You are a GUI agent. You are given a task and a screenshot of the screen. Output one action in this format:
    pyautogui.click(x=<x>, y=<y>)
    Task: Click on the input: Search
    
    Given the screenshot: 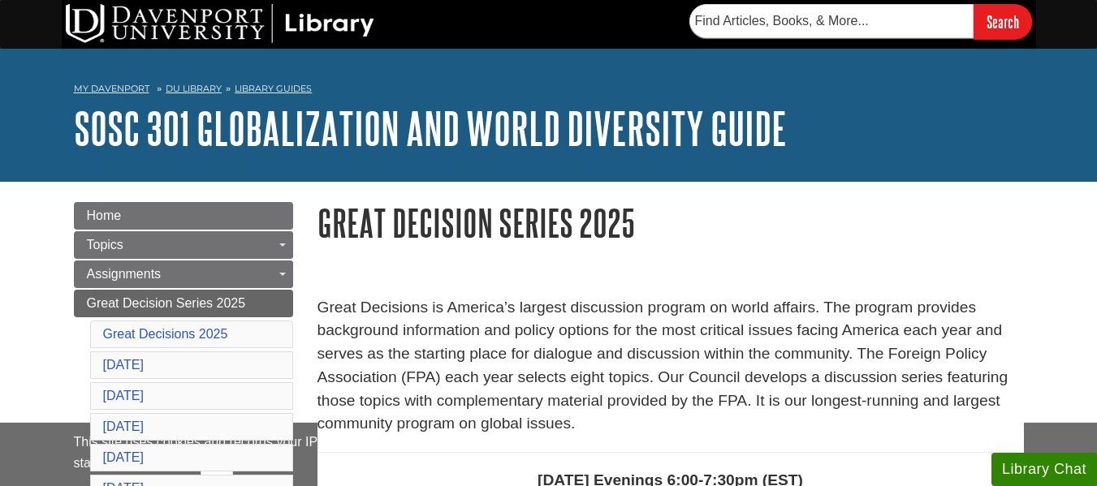 What is the action you would take?
    pyautogui.click(x=1003, y=21)
    